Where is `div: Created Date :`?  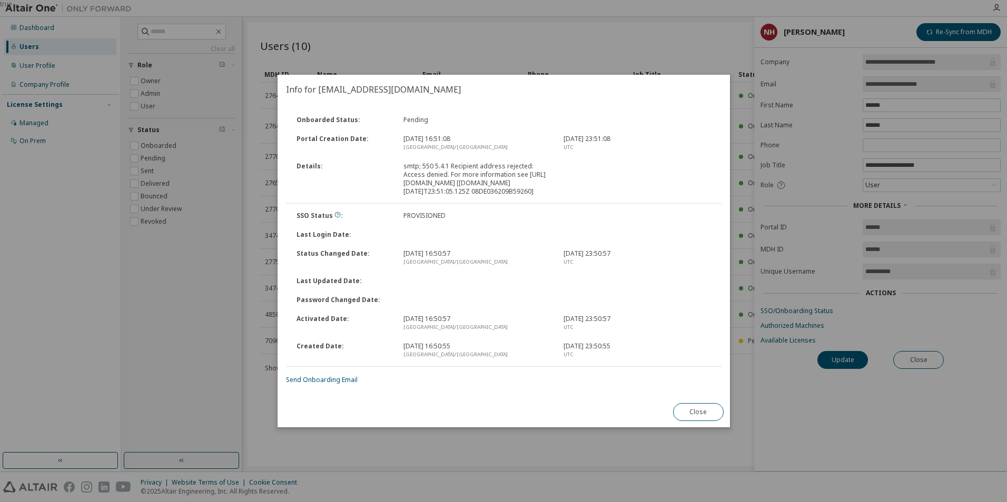
div: Created Date : is located at coordinates (343, 351).